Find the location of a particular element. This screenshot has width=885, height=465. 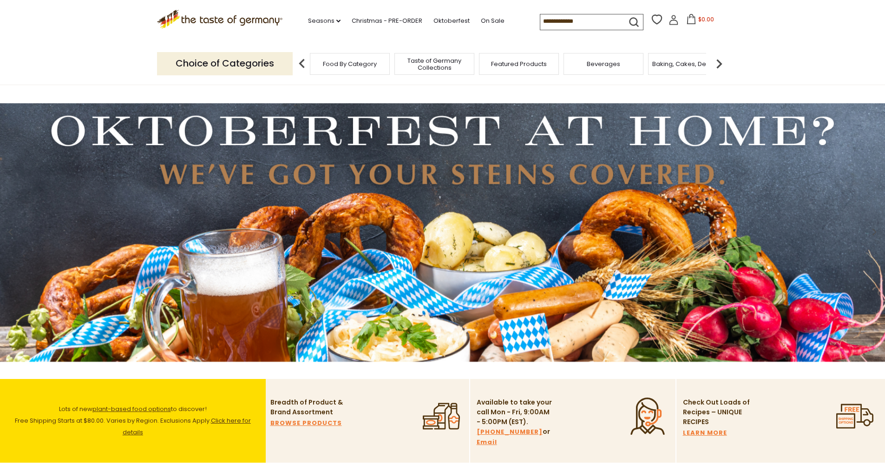

a: Taste of Germany Collections is located at coordinates (434, 64).